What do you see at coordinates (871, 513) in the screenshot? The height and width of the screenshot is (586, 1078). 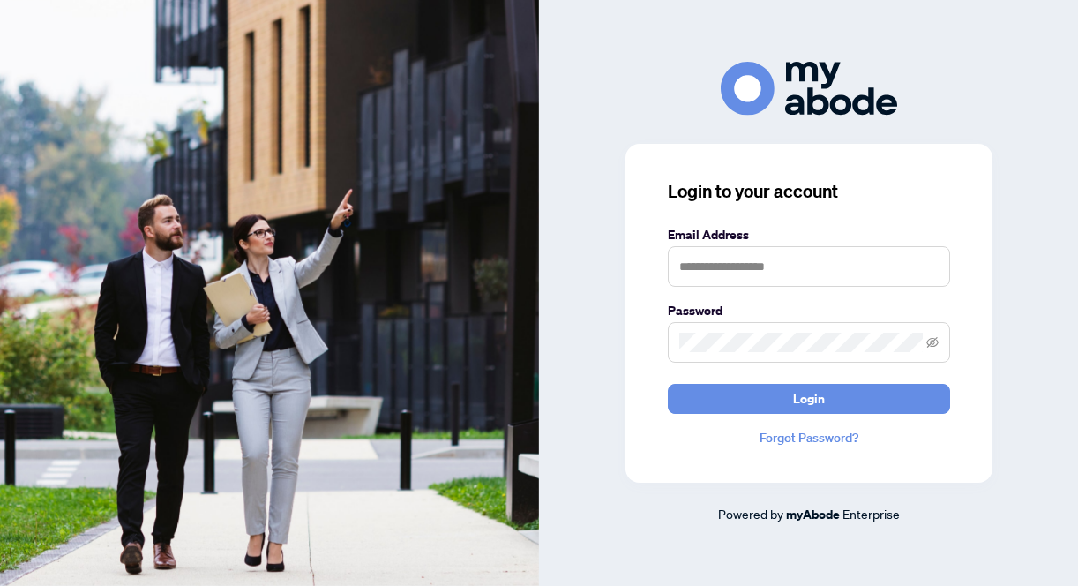 I see `span: Enterprise` at bounding box center [871, 513].